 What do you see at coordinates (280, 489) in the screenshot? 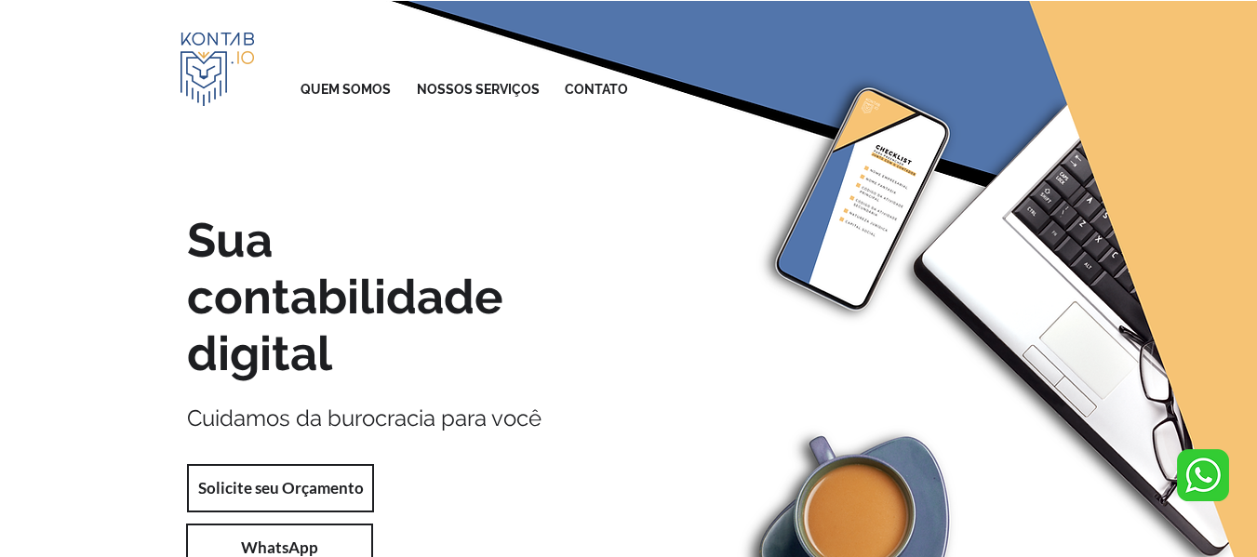
I see `a: Solicite seu Orçamento` at bounding box center [280, 489].